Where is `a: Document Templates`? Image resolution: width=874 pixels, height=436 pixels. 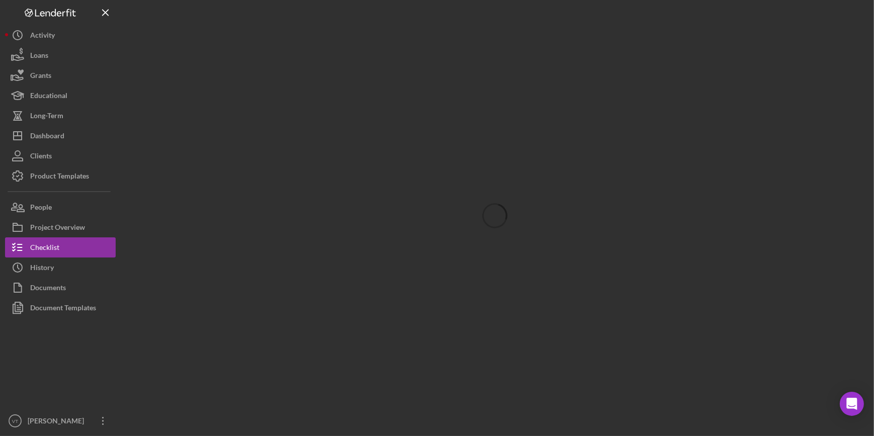
a: Document Templates is located at coordinates (60, 308).